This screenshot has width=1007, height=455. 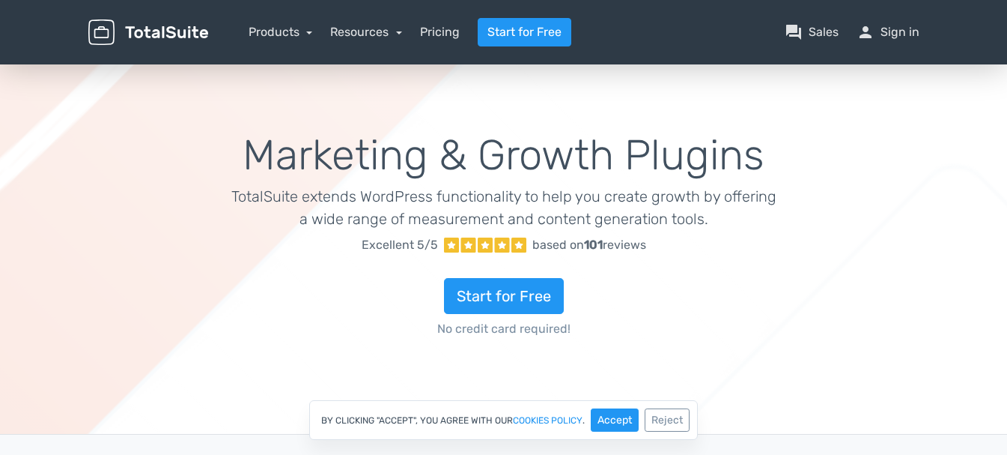 I want to click on span: No credit card required!, so click(x=503, y=329).